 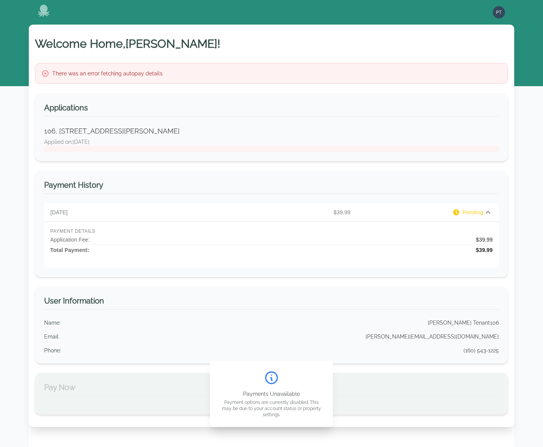 I want to click on h3: There was an error fetching autopay details., so click(x=108, y=73).